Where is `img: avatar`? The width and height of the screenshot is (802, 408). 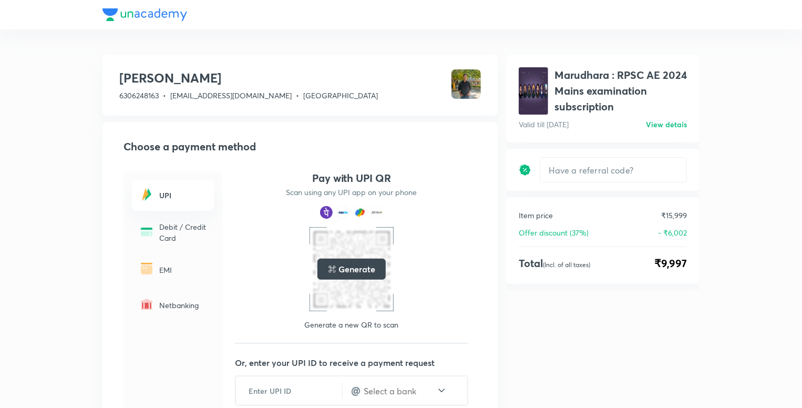 img: avatar is located at coordinates (533, 91).